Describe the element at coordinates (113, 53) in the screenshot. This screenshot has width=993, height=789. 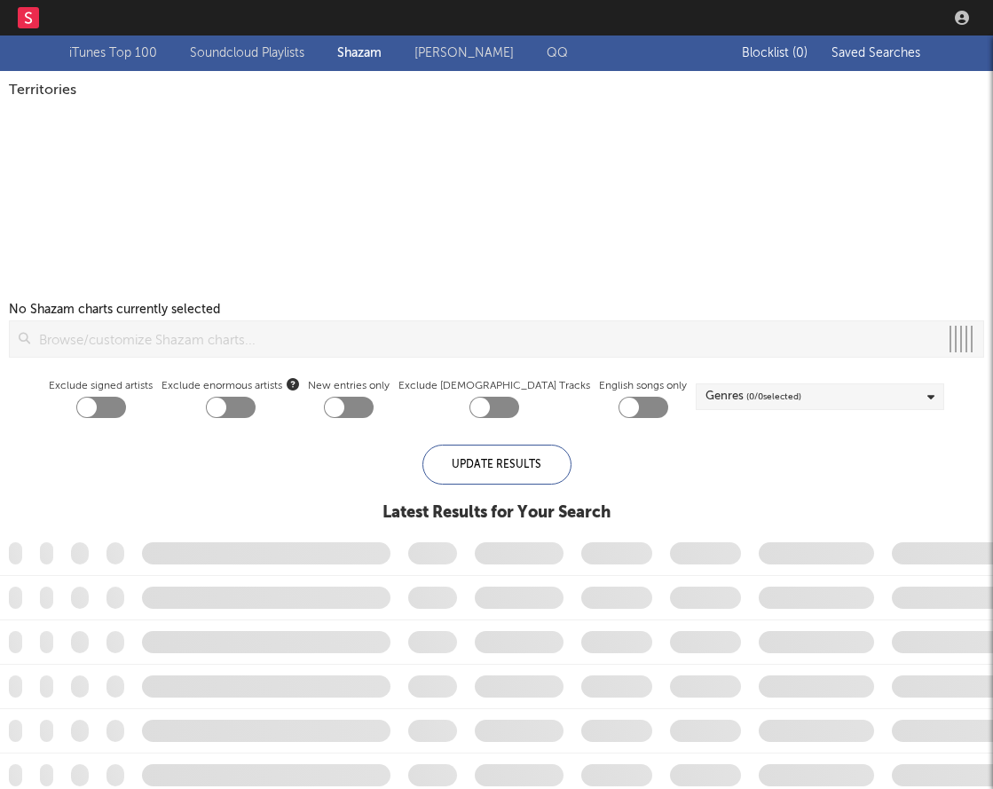
I see `a: iTunes Top 100` at that location.